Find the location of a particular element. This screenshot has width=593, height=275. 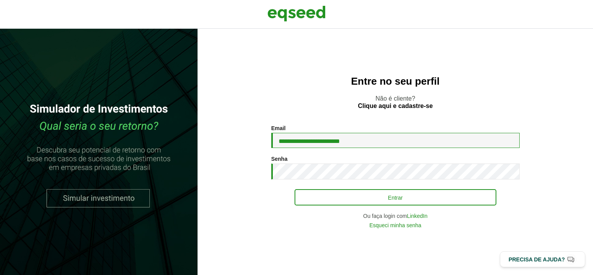

label: Senha is located at coordinates (280, 159).